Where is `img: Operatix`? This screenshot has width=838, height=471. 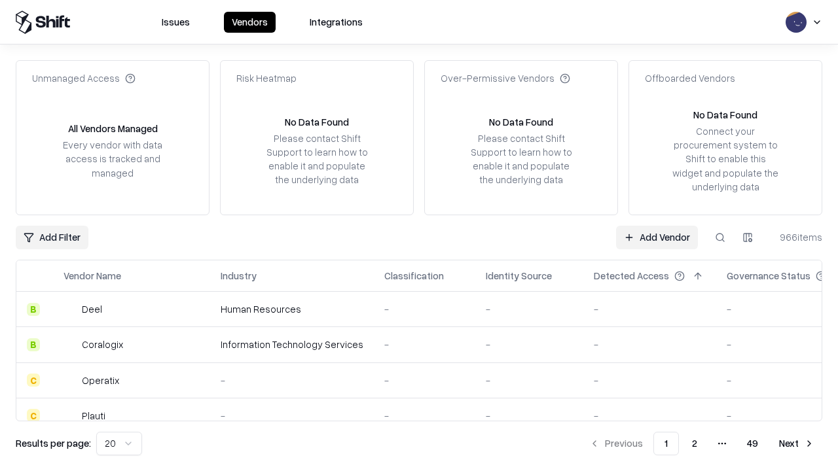
img: Operatix is located at coordinates (70, 380).